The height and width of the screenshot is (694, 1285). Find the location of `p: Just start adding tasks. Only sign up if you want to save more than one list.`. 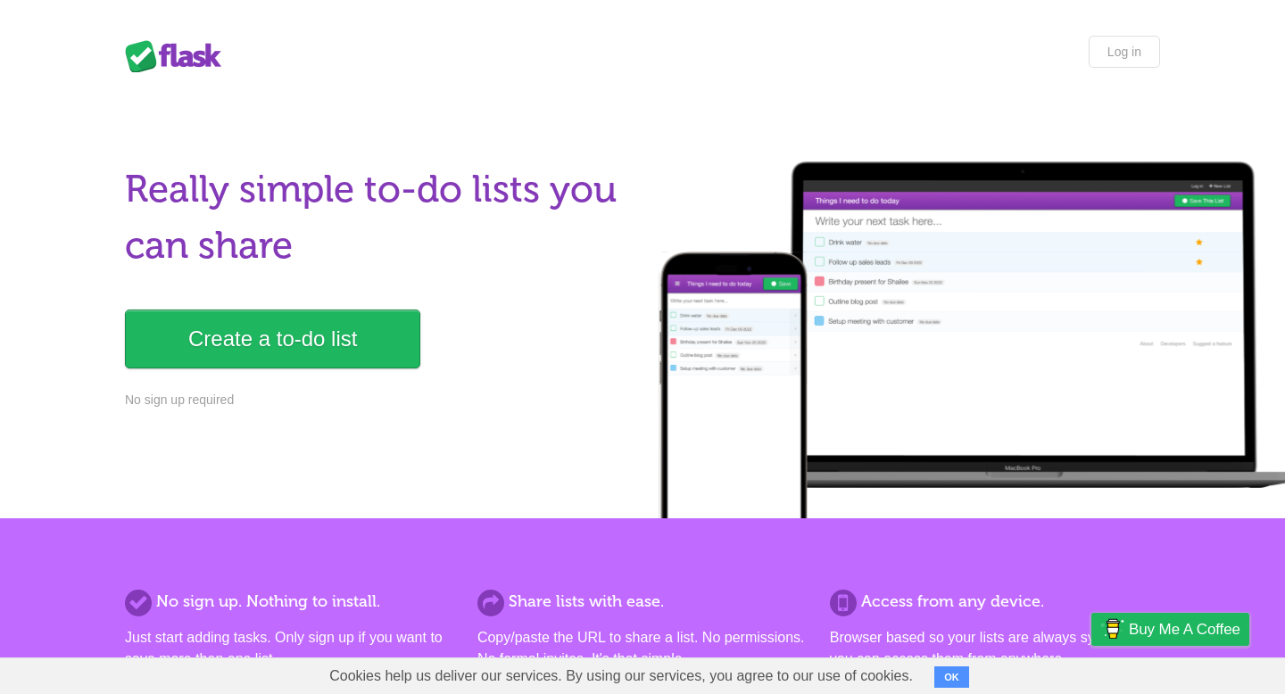

p: Just start adding tasks. Only sign up if you want to save more than one list. is located at coordinates (290, 649).